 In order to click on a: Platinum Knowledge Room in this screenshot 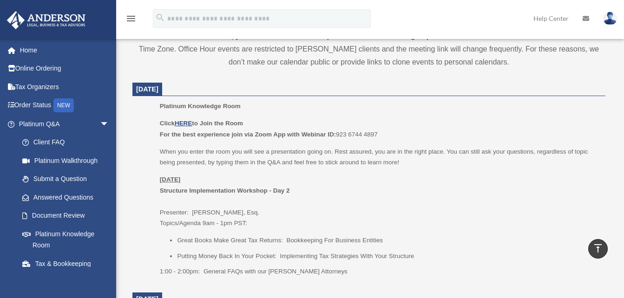, I will do `click(66, 240)`.